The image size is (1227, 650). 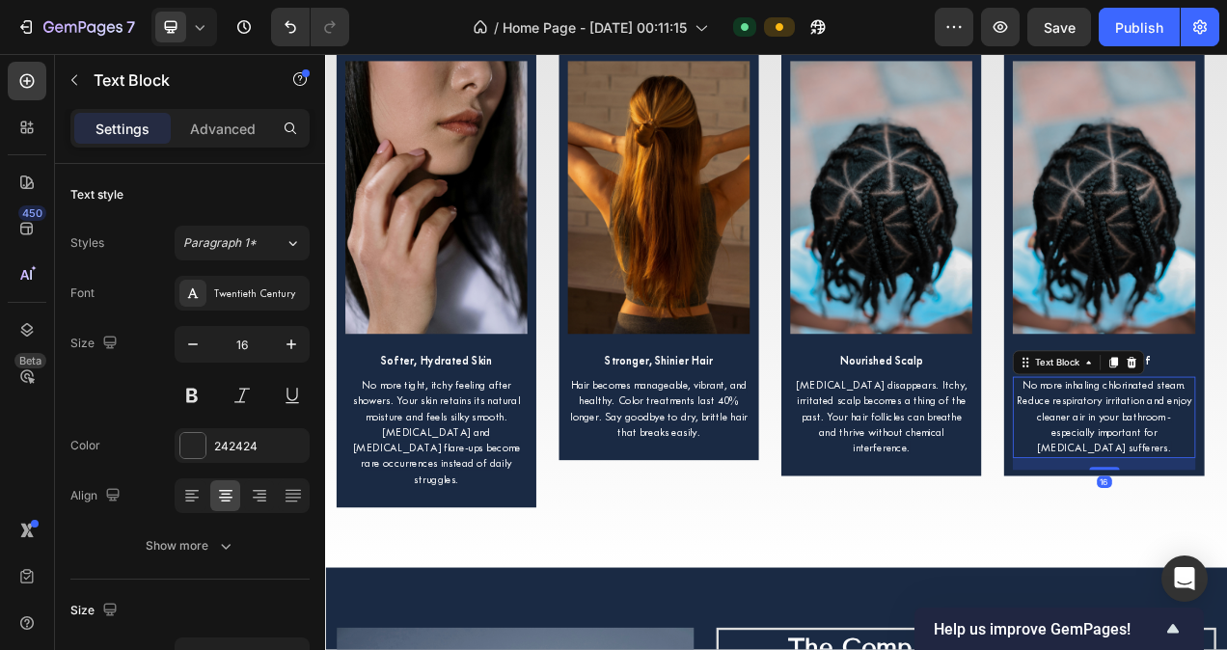 What do you see at coordinates (82, 293) in the screenshot?
I see `div: Font` at bounding box center [82, 293].